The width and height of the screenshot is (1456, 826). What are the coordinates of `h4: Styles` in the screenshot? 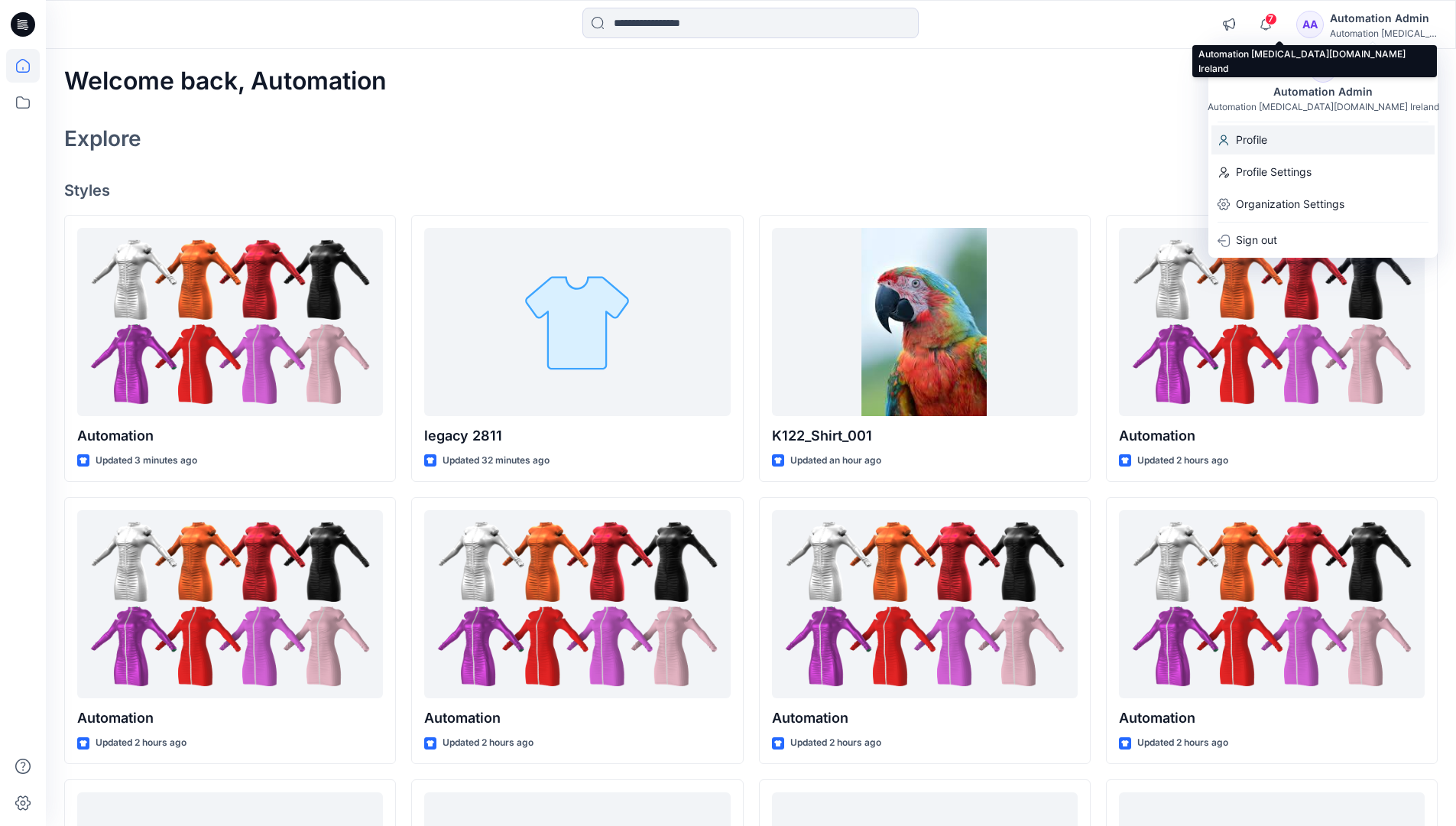 It's located at (751, 191).